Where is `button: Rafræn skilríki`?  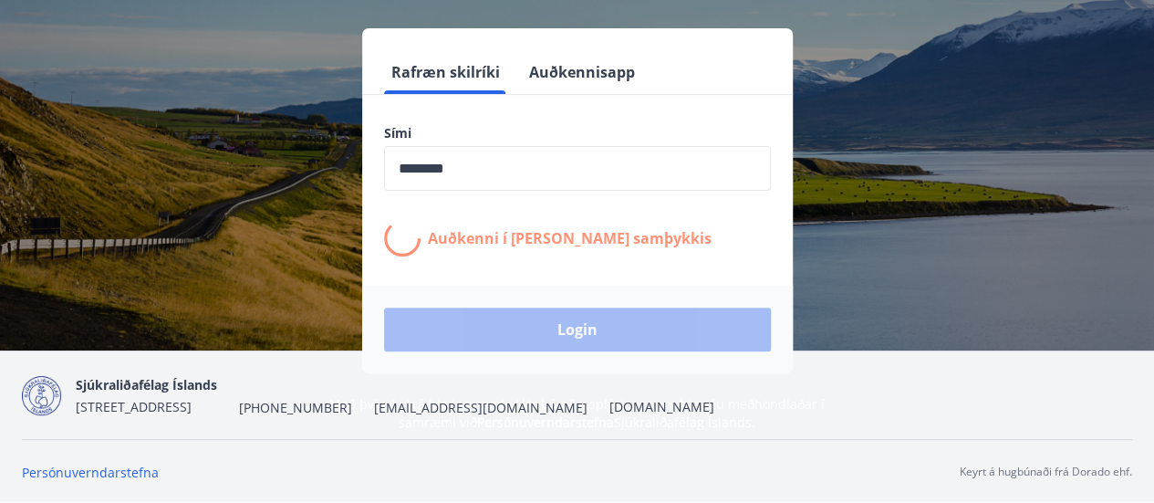 button: Rafræn skilríki is located at coordinates (445, 72).